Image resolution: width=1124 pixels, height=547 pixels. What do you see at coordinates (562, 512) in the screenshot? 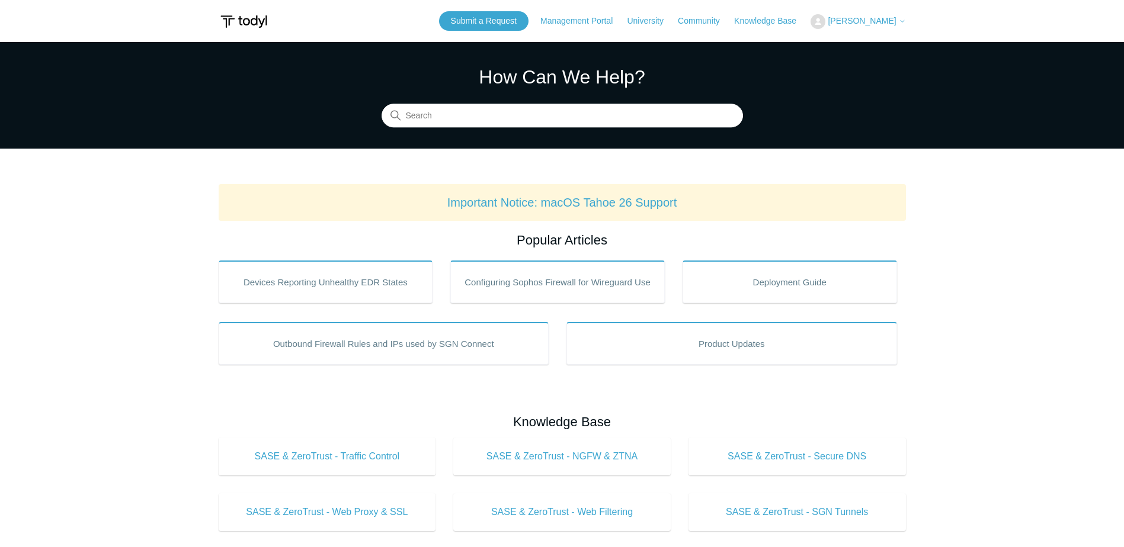
I see `a: SASE & ZeroTrust - Web Filtering` at bounding box center [562, 512].